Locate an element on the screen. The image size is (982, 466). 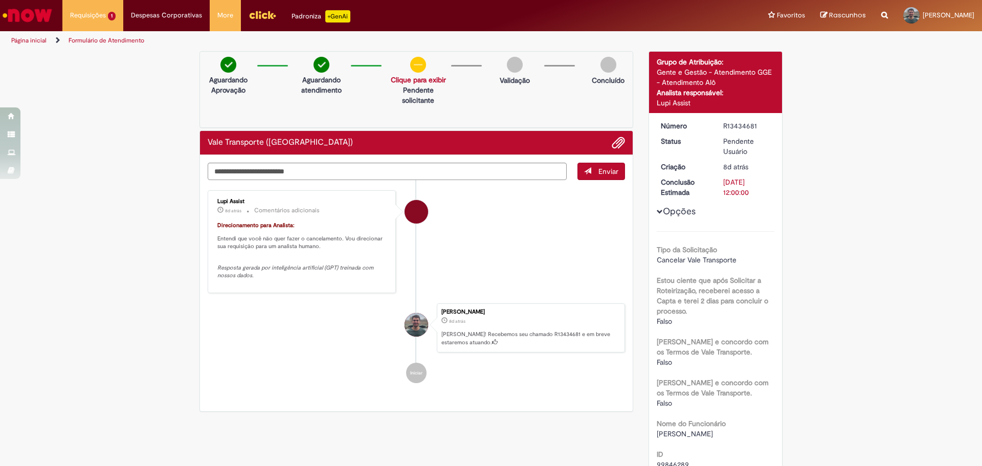
a: Página inicial is located at coordinates (29, 40).